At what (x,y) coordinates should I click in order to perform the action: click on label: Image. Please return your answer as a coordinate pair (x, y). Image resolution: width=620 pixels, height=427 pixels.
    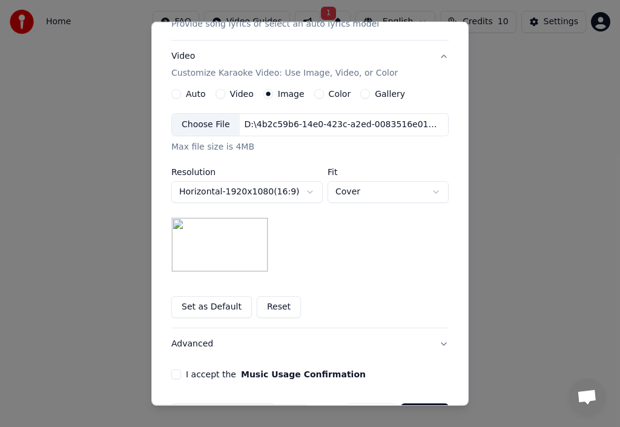
    Looking at the image, I should click on (291, 94).